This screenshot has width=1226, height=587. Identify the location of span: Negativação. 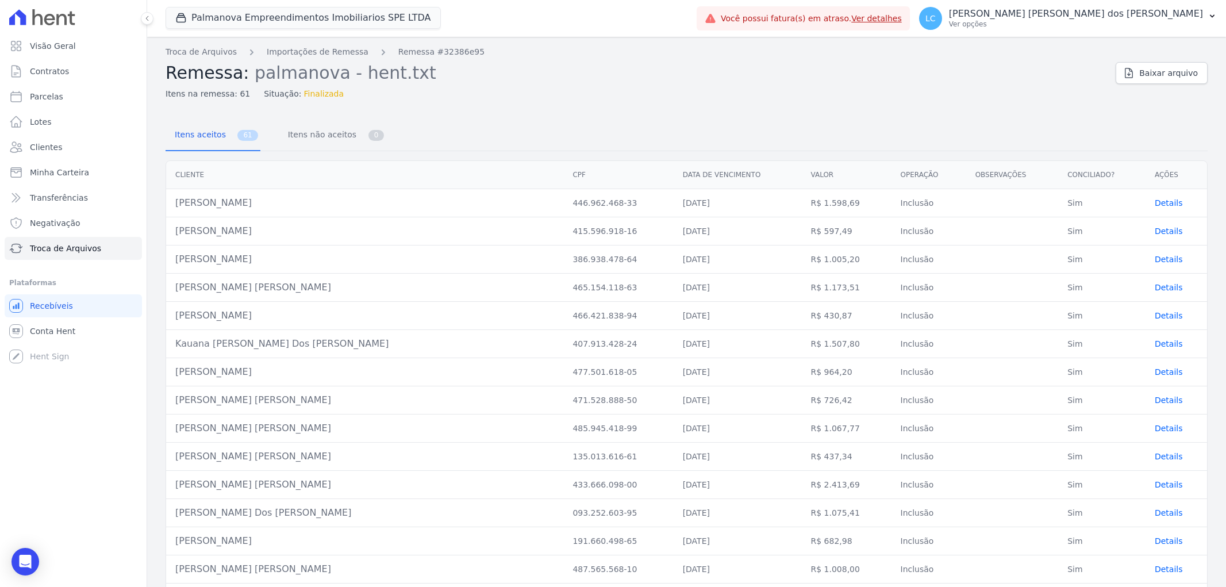
(55, 223).